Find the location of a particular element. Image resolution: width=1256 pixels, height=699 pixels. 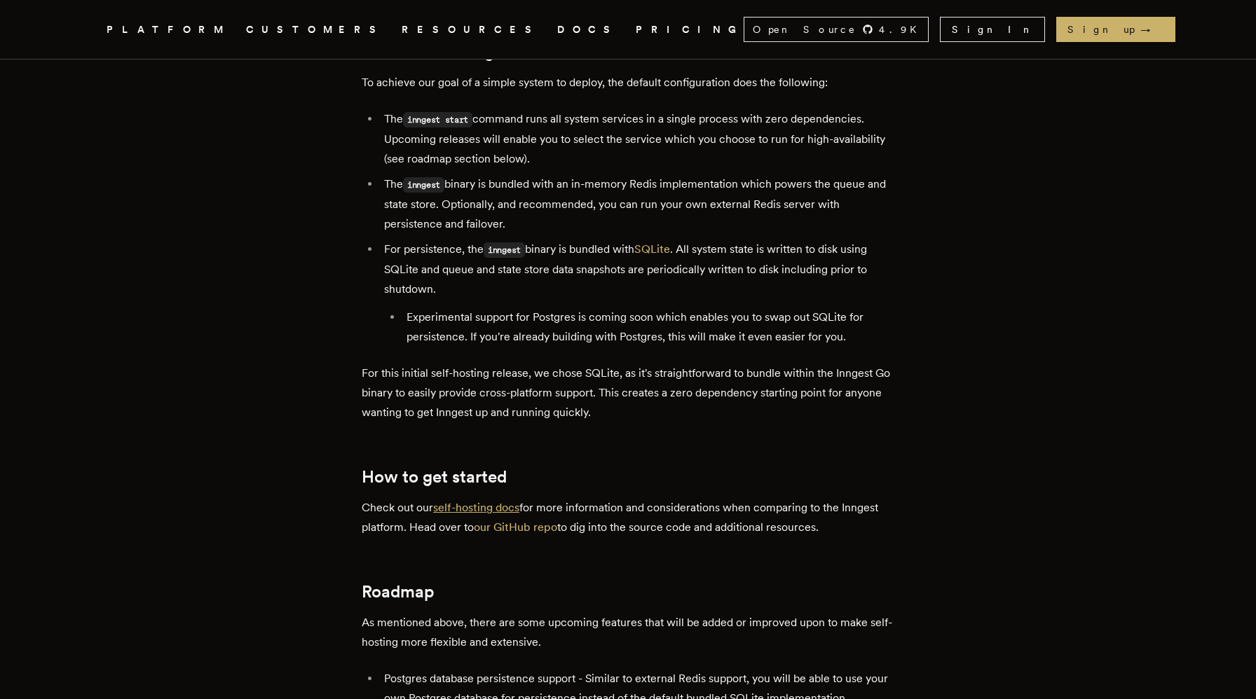

span: 4.9 K is located at coordinates (902, 29).